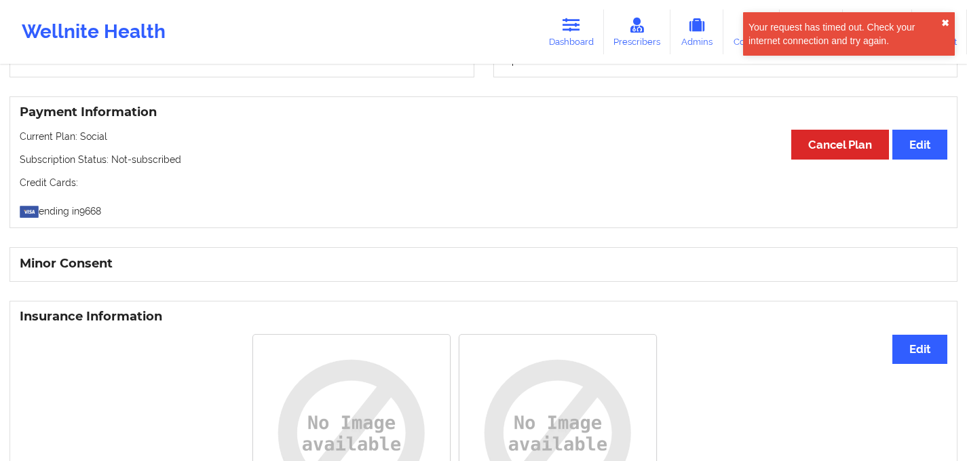 The image size is (967, 461). What do you see at coordinates (751, 32) in the screenshot?
I see `a: Coaches` at bounding box center [751, 32].